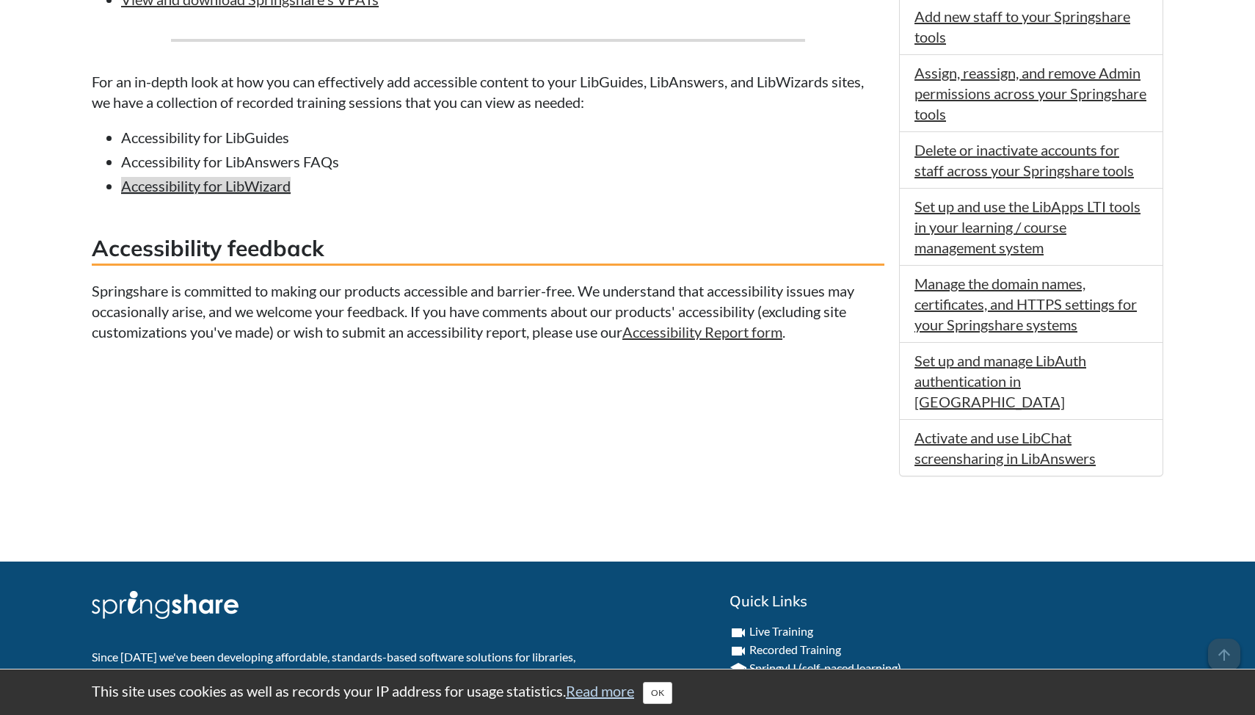 This screenshot has width=1255, height=715. What do you see at coordinates (1028, 227) in the screenshot?
I see `a: Set up and use the LibApps LTI tools in your learning / course management system` at bounding box center [1028, 227].